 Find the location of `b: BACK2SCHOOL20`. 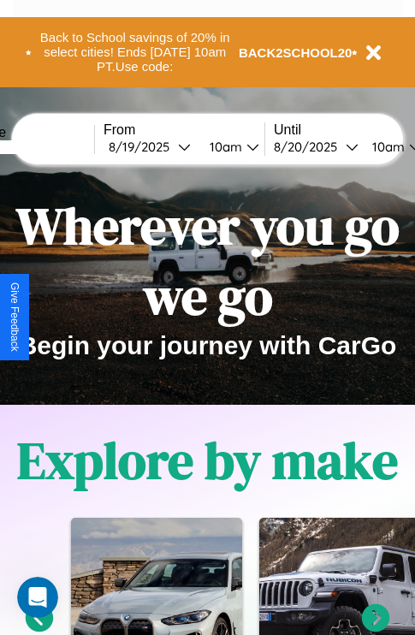

b: BACK2SCHOOL20 is located at coordinates (295, 52).